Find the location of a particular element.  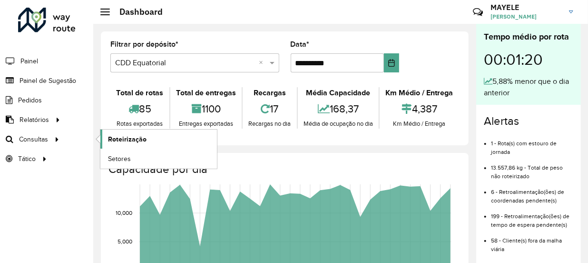

div: Média Capacidade is located at coordinates (338, 93).